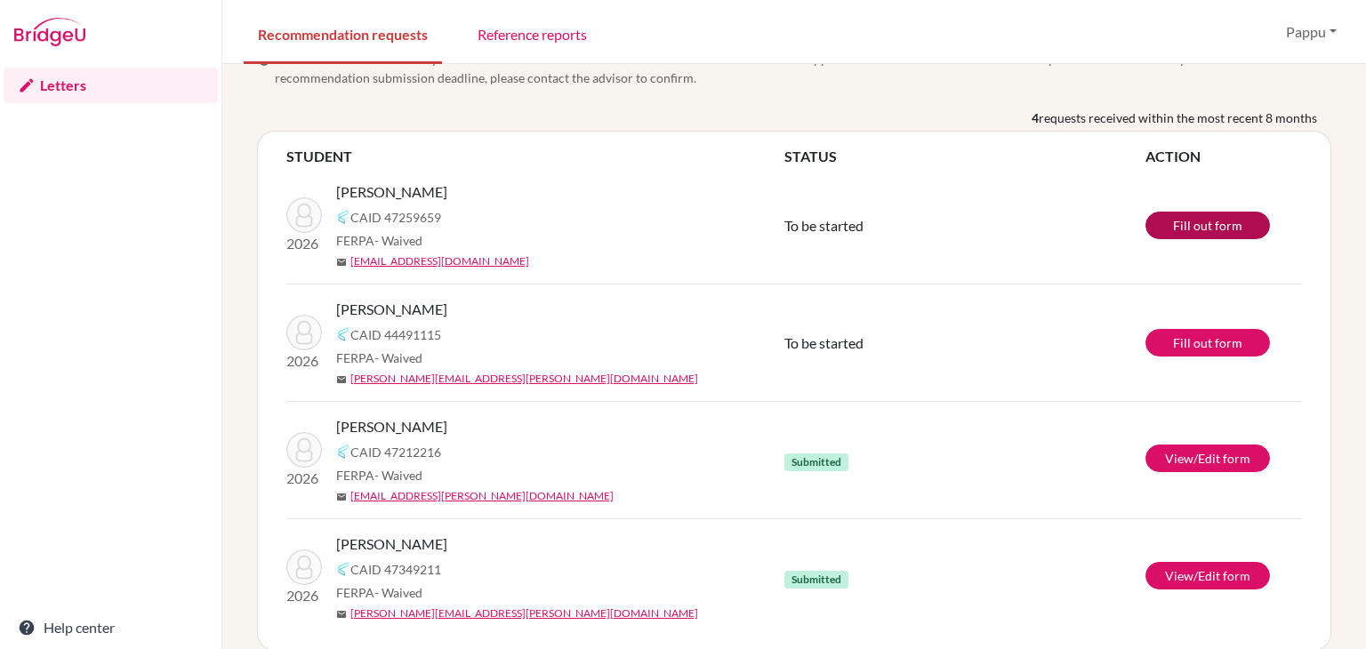 The height and width of the screenshot is (649, 1366). I want to click on span: info, so click(264, 60).